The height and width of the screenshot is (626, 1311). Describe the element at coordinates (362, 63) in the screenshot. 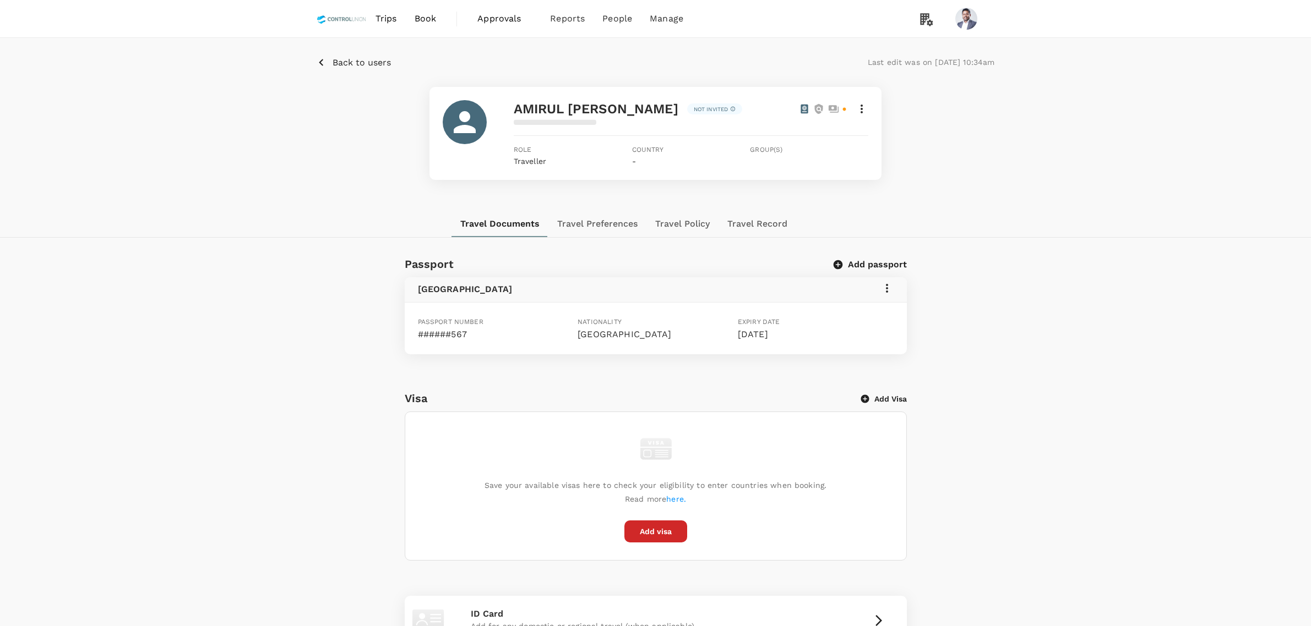

I see `p: Back to users` at that location.